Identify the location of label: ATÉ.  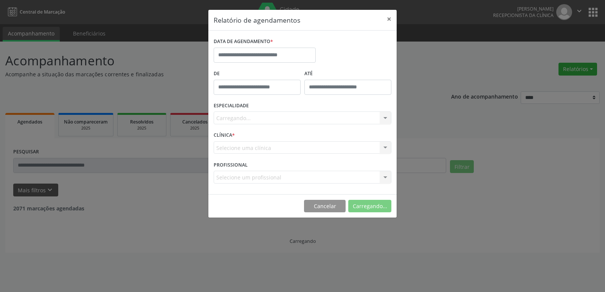
(348, 74).